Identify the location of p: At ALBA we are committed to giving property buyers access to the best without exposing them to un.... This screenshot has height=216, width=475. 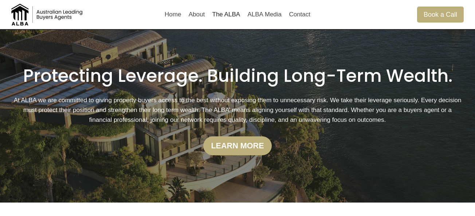
(237, 110).